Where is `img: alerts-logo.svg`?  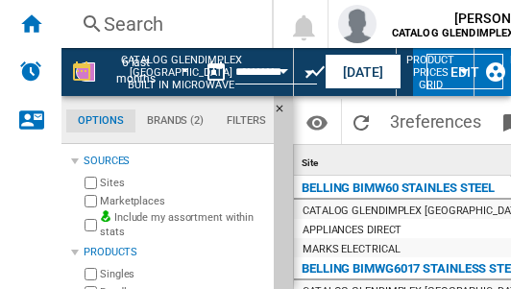
img: alerts-logo.svg is located at coordinates (31, 71).